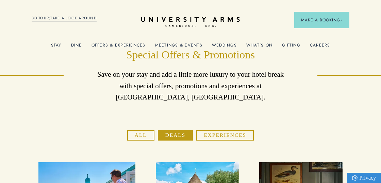 Image resolution: width=381 pixels, height=183 pixels. I want to click on a: Dine, so click(77, 47).